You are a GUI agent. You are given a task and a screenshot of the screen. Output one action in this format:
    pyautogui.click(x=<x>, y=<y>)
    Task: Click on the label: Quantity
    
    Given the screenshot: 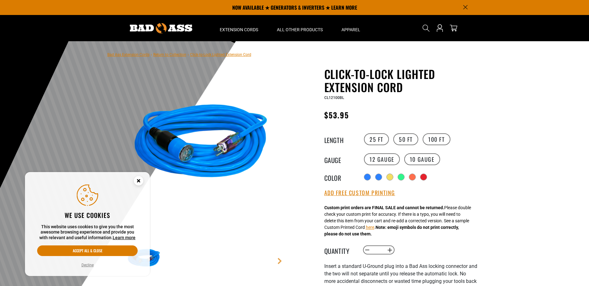 What is the action you would take?
    pyautogui.click(x=340, y=250)
    